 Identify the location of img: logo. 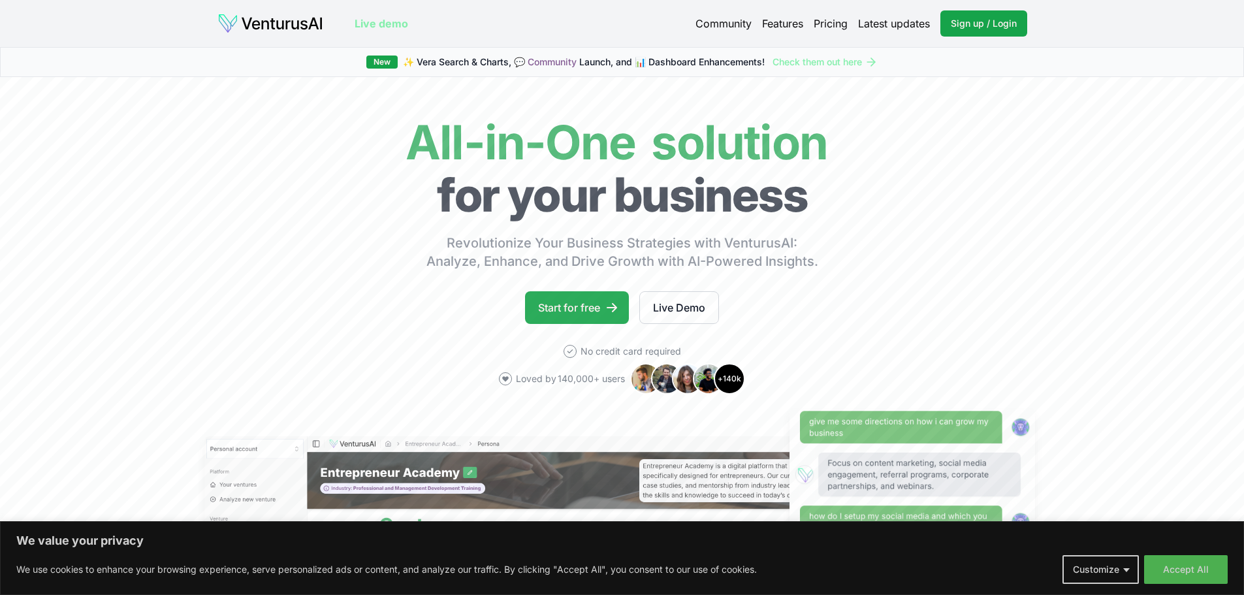
(270, 24).